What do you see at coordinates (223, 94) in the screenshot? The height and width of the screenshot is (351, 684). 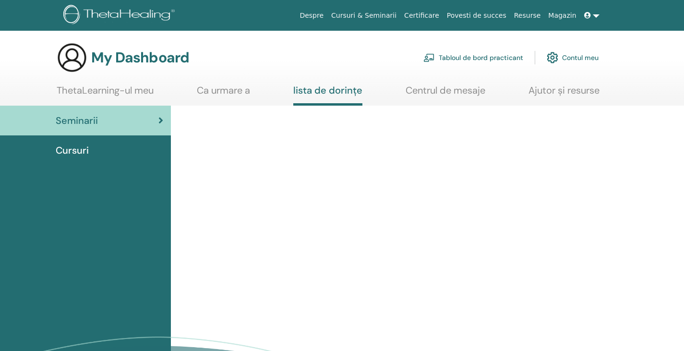 I see `a: Ca urmare a` at bounding box center [223, 94].